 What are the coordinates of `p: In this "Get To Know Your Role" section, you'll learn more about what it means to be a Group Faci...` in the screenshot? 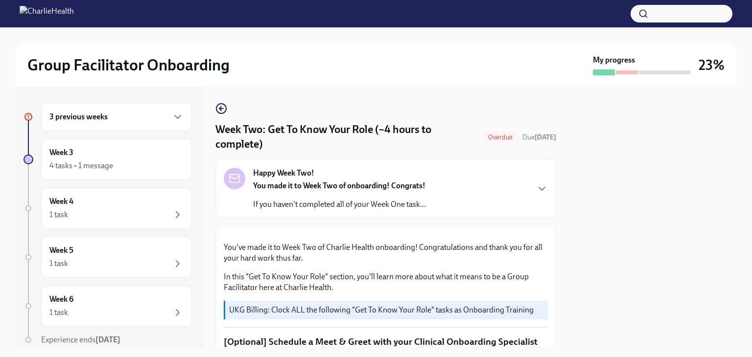 It's located at (386, 283).